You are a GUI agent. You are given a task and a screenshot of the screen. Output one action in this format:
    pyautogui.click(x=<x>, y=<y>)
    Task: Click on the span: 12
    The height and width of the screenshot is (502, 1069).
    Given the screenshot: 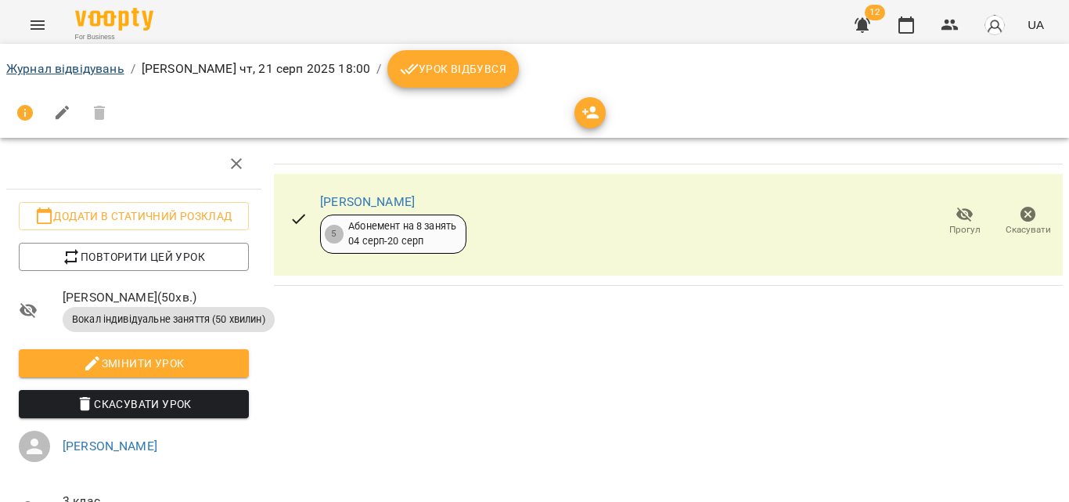 What is the action you would take?
    pyautogui.click(x=875, y=13)
    